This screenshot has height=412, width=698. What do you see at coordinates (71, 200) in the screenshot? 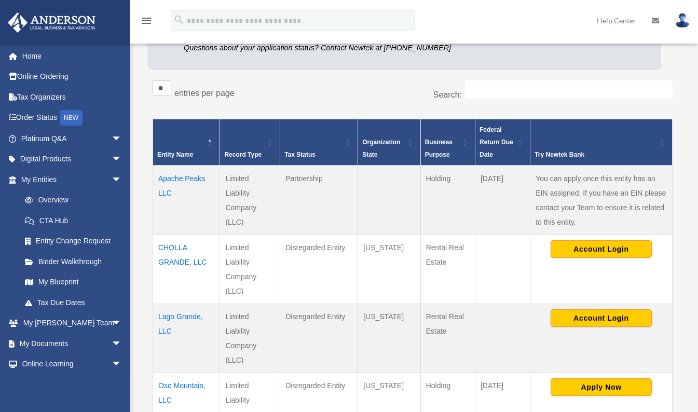
I see `a: Overview` at bounding box center [71, 200].